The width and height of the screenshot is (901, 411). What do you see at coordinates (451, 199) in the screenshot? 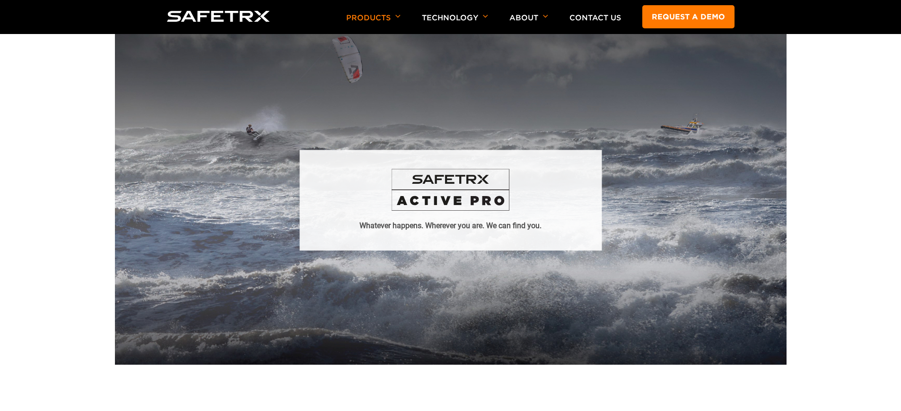
I see `img: Hero SafeTrx` at bounding box center [451, 199].